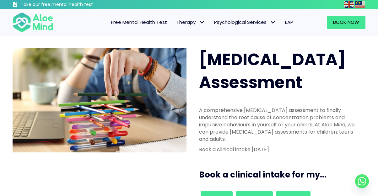 The image size is (378, 196). What do you see at coordinates (191, 22) in the screenshot?
I see `span: Therapy` at bounding box center [191, 22].